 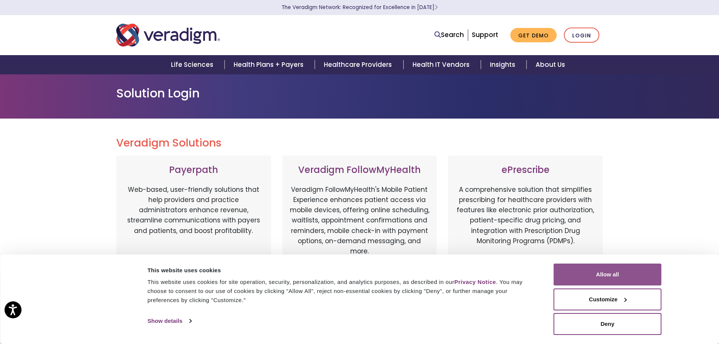 I want to click on img: Veradigm logo, so click(x=168, y=35).